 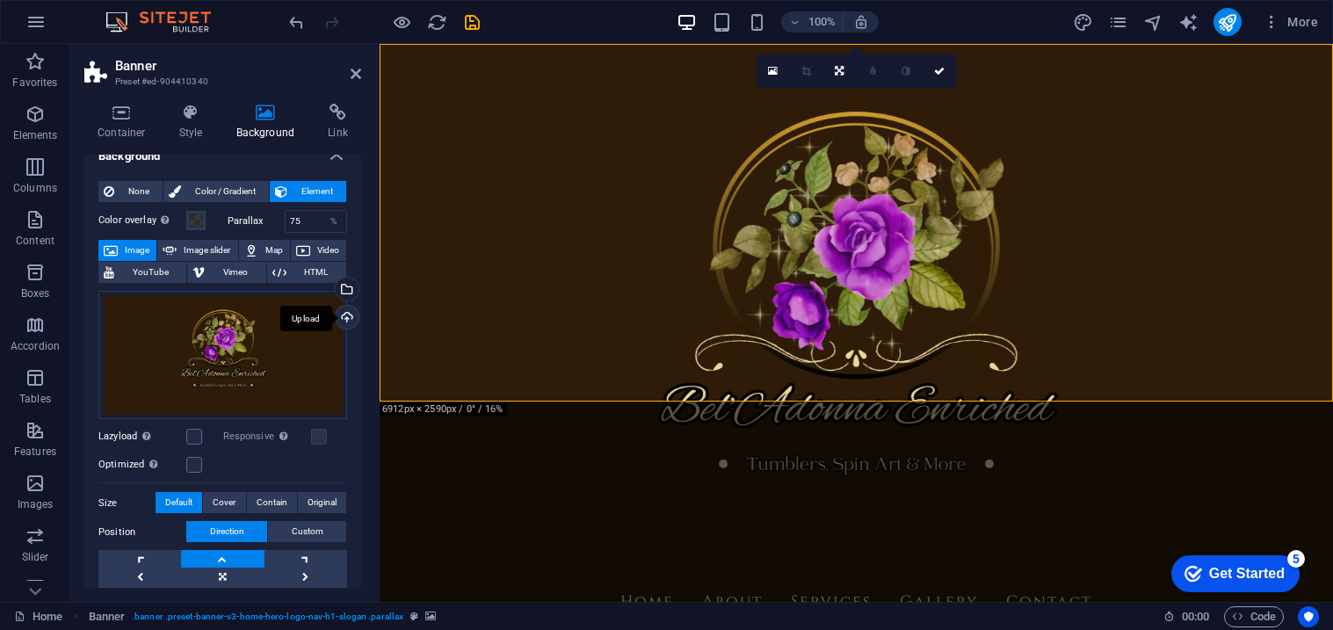 What do you see at coordinates (226, 272) in the screenshot?
I see `button: Vimeo` at bounding box center [226, 272].